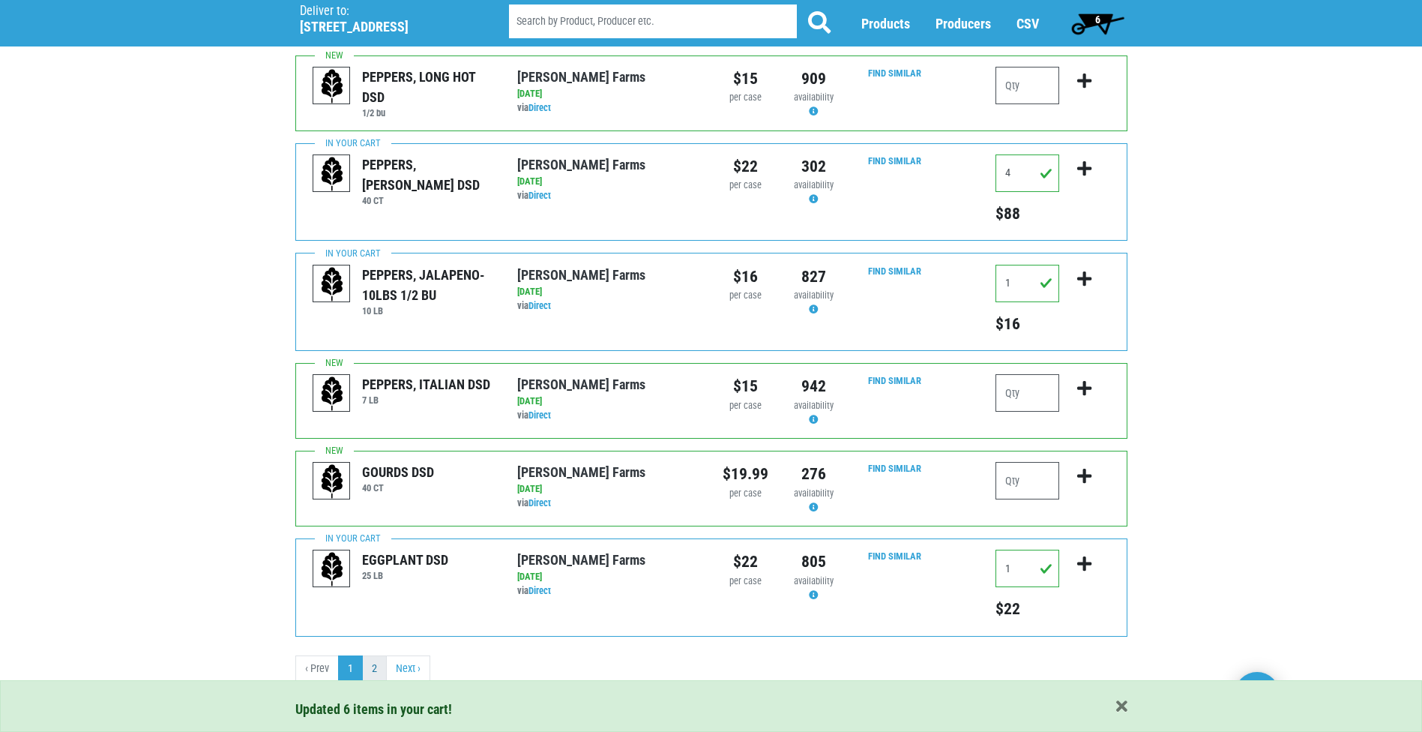  Describe the element at coordinates (711, 708) in the screenshot. I see `div: Updated 6 items in your cart!` at that location.